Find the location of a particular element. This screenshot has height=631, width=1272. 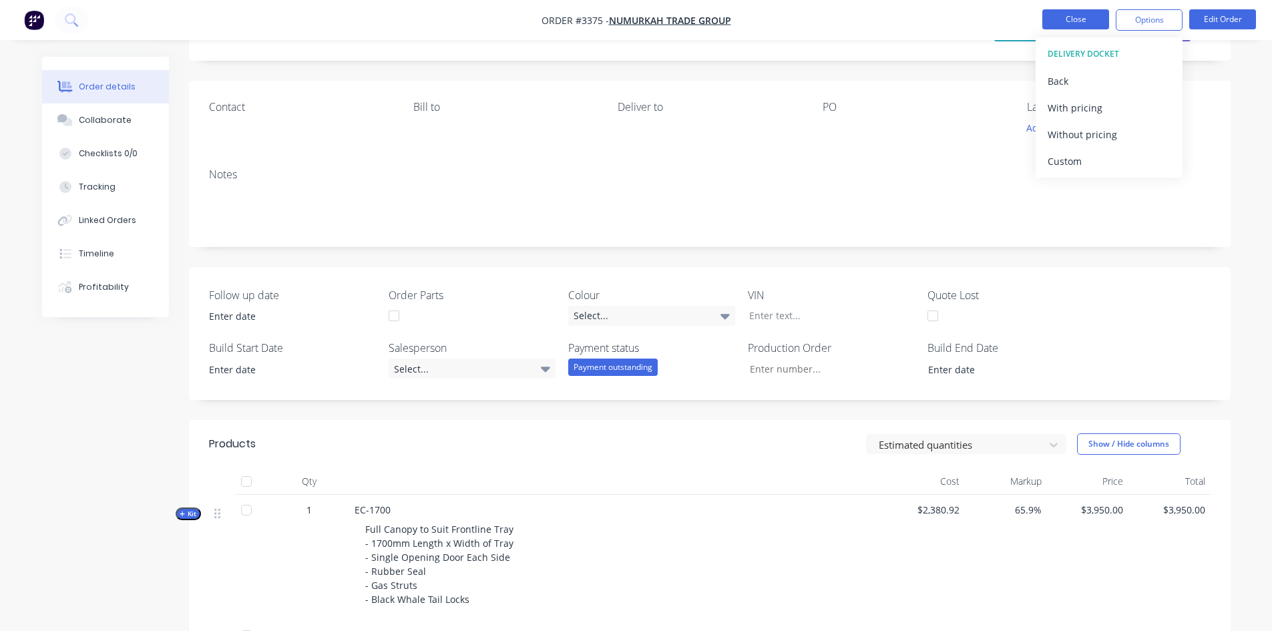

span: 65.9% is located at coordinates (1006, 510).